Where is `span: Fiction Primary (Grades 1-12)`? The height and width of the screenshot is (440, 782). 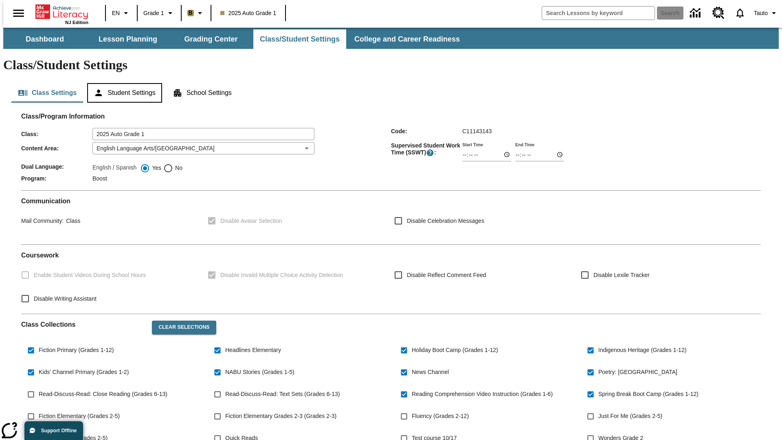
span: Fiction Primary (Grades 1-12) is located at coordinates (76, 350).